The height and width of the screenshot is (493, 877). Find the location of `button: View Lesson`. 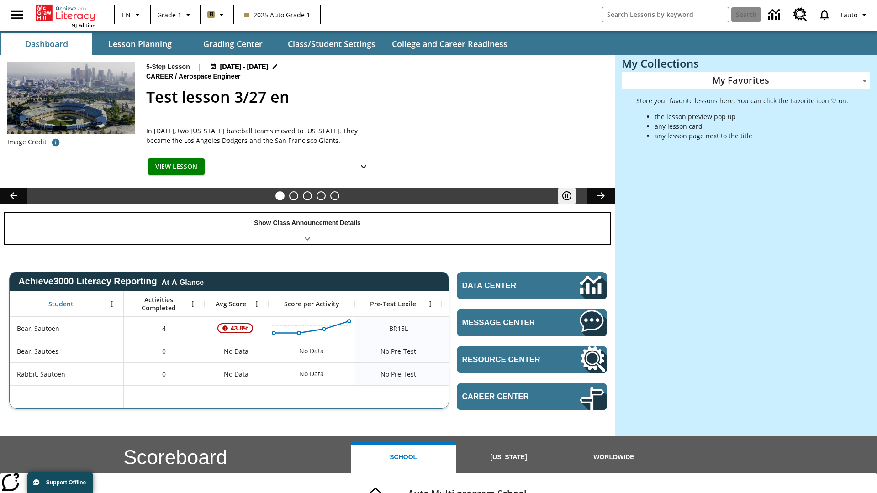

button: View Lesson is located at coordinates (176, 167).